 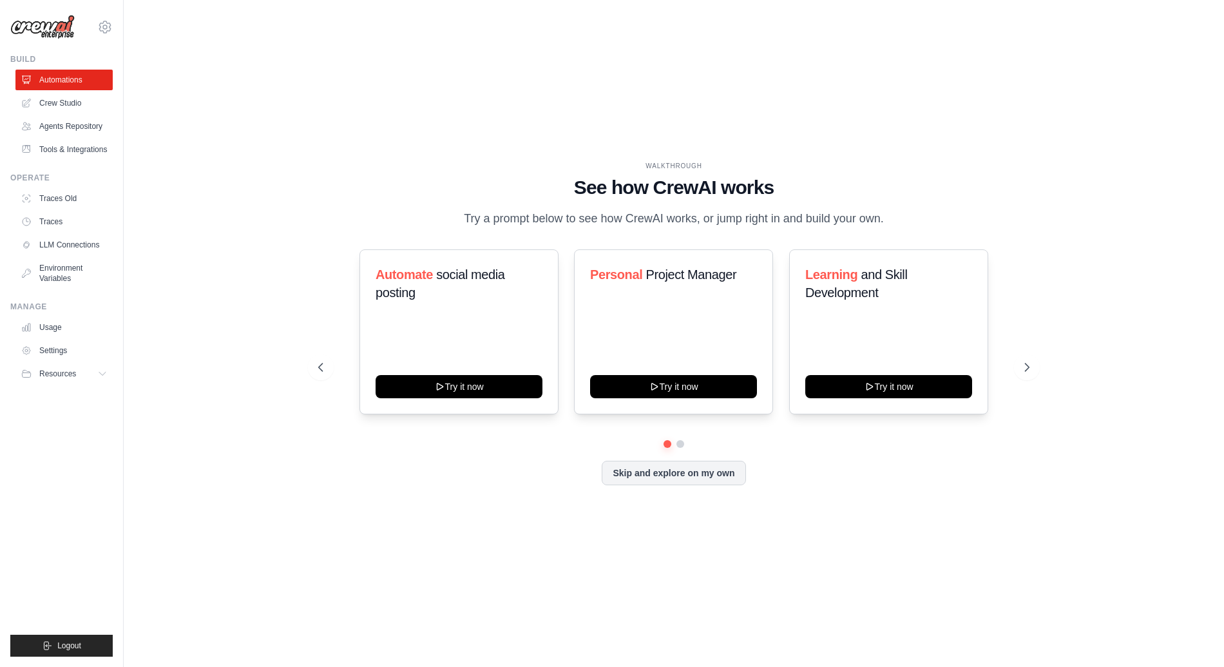 What do you see at coordinates (691, 274) in the screenshot?
I see `span: Project Manager` at bounding box center [691, 274].